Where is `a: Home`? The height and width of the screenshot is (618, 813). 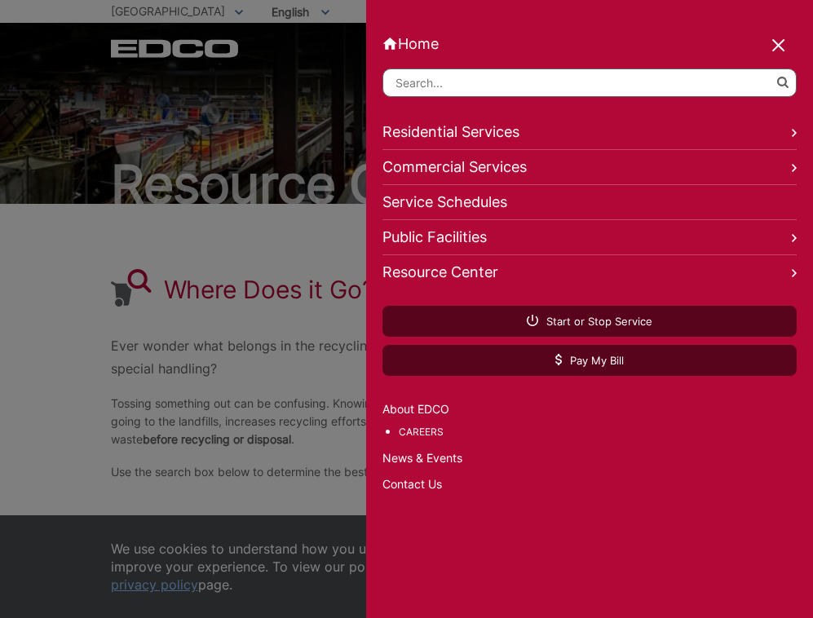
a: Home is located at coordinates (590, 43).